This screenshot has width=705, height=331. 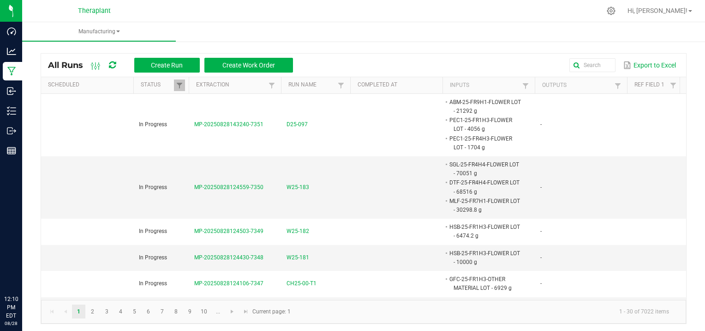 What do you see at coordinates (249, 65) in the screenshot?
I see `span: Create Work Order` at bounding box center [249, 65].